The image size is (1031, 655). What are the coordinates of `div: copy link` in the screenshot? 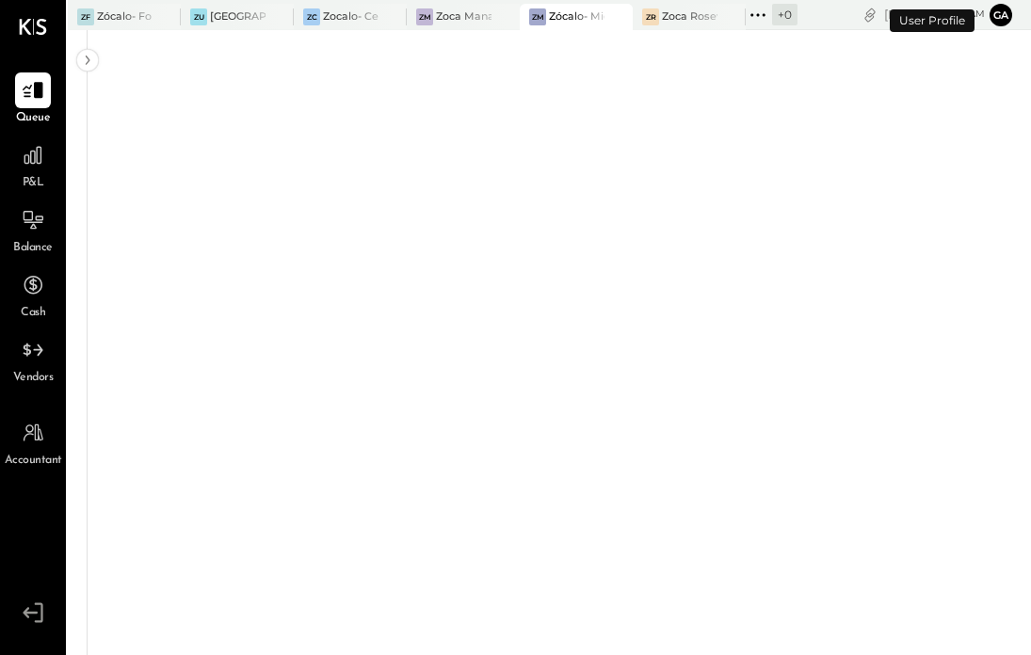 It's located at (870, 14).